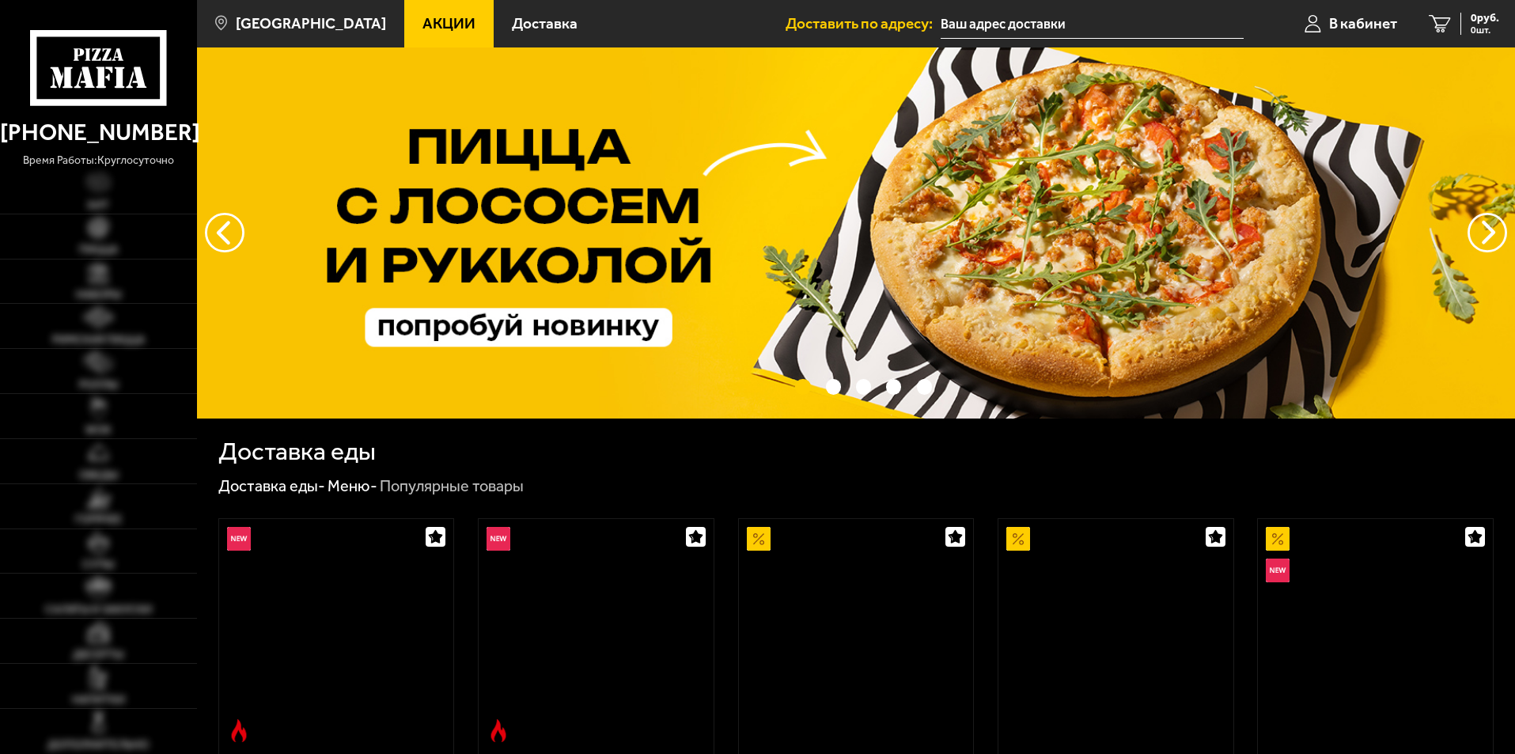 The height and width of the screenshot is (754, 1515). Describe the element at coordinates (98, 700) in the screenshot. I see `span: Напитки` at that location.